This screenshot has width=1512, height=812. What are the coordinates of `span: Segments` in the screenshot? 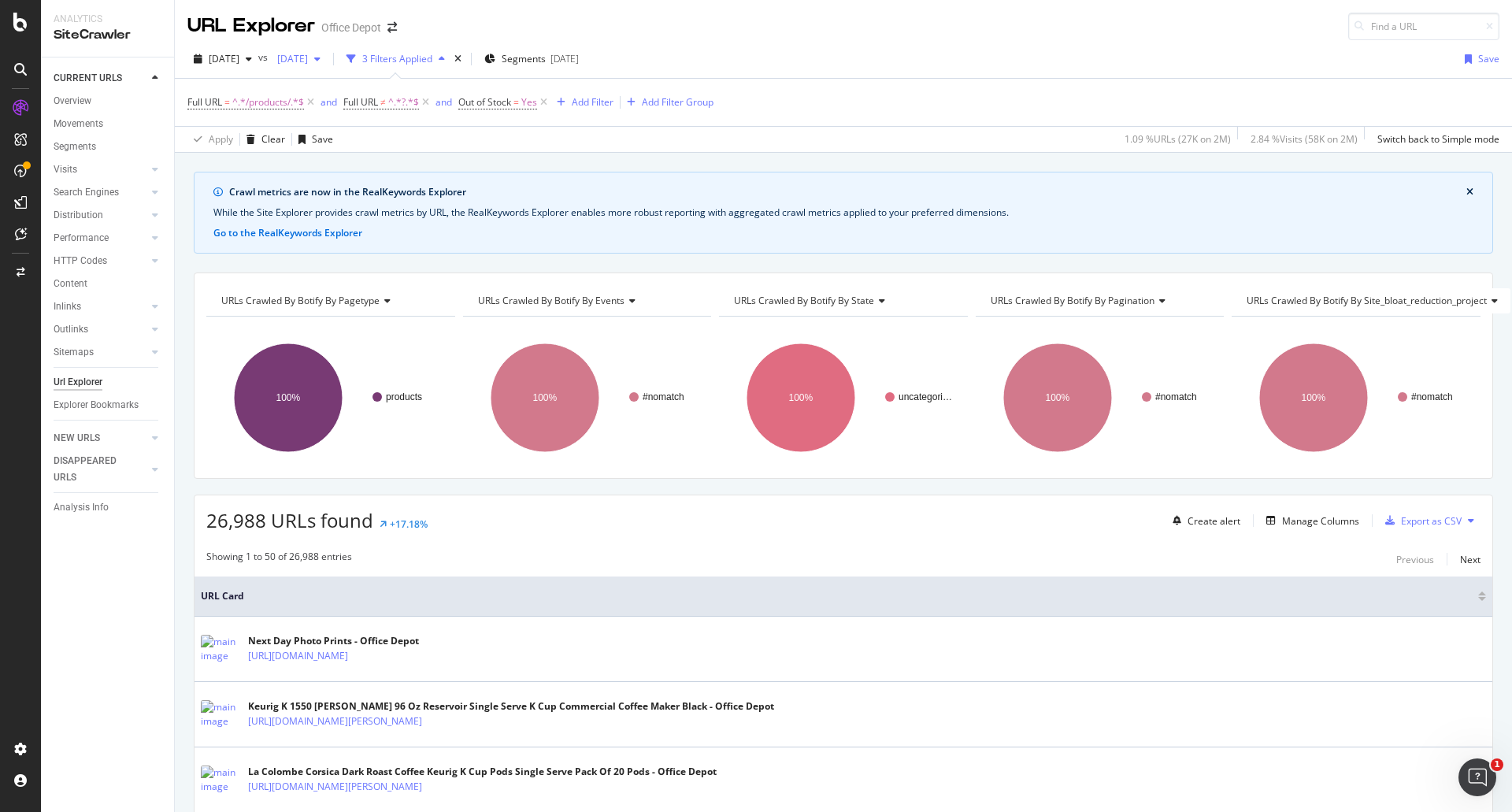 It's located at (524, 58).